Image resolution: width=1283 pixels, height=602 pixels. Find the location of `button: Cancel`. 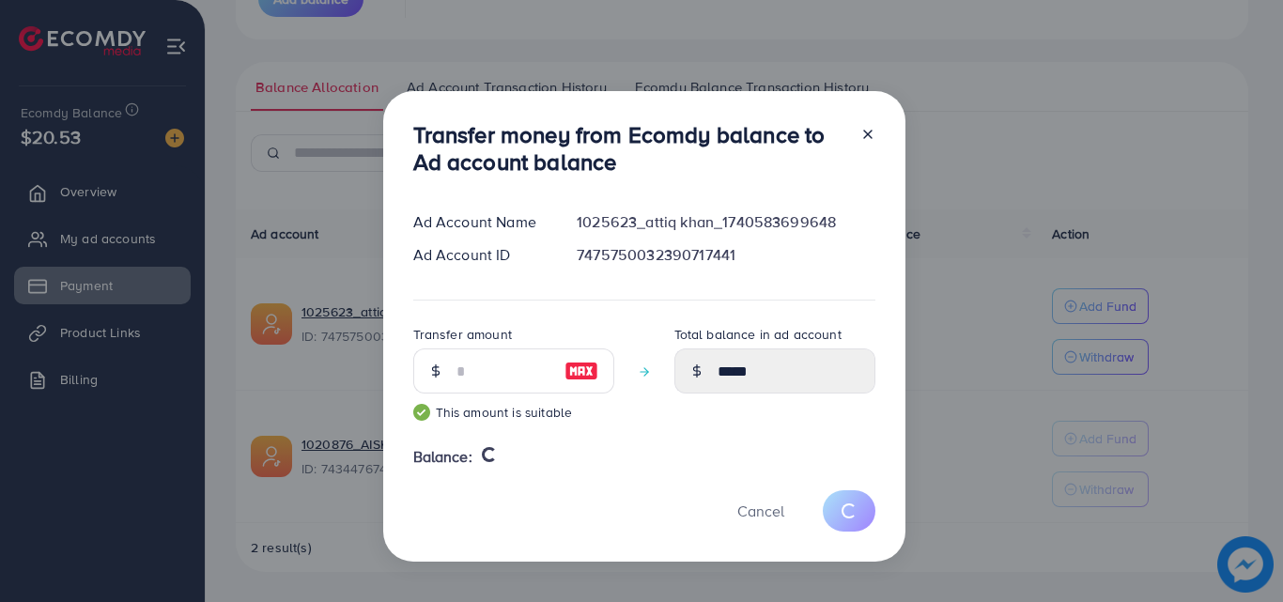

button: Cancel is located at coordinates (761, 510).